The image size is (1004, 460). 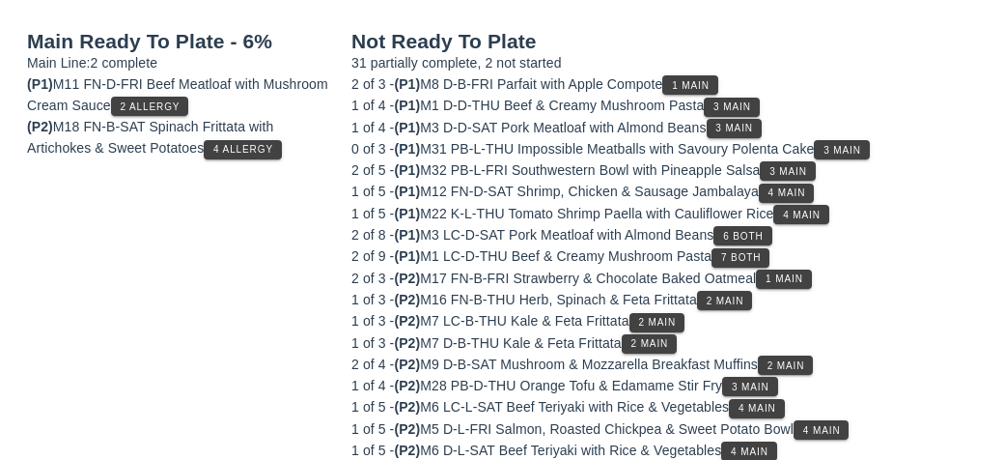 I want to click on button: 7 Both, so click(x=740, y=258).